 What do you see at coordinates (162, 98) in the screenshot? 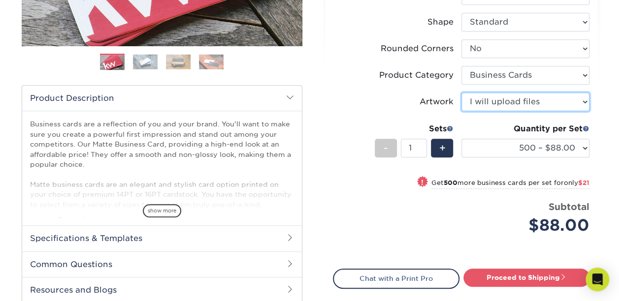
I see `h2: Product Description` at bounding box center [162, 98].